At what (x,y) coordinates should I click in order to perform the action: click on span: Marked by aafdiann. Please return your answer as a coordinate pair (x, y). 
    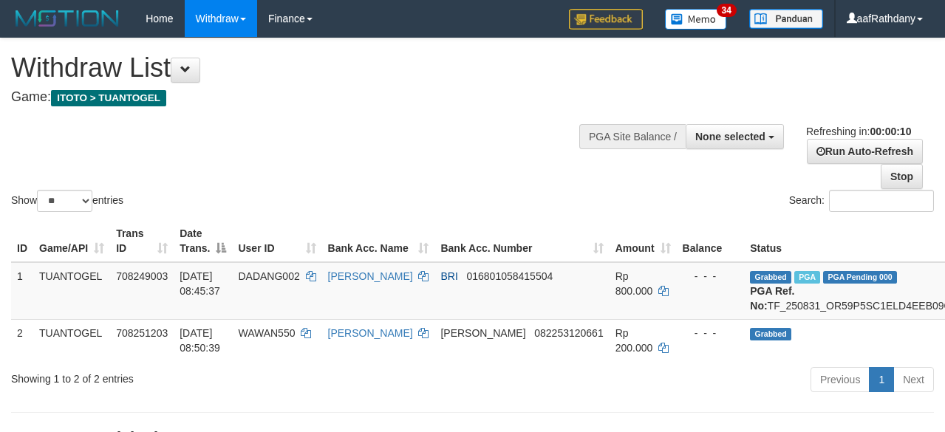
    Looking at the image, I should click on (807, 277).